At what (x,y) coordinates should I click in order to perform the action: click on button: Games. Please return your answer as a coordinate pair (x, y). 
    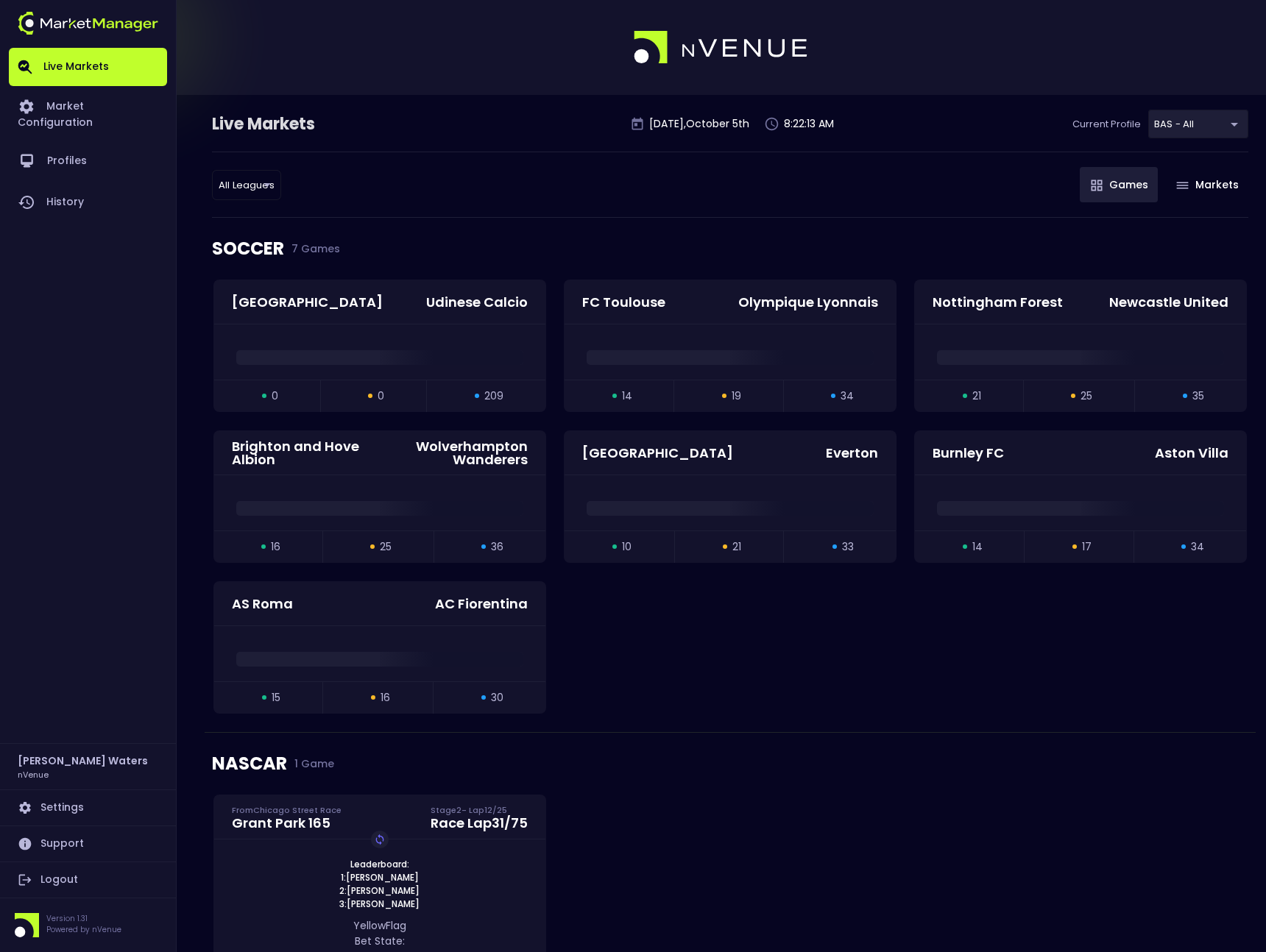
    Looking at the image, I should click on (1118, 185).